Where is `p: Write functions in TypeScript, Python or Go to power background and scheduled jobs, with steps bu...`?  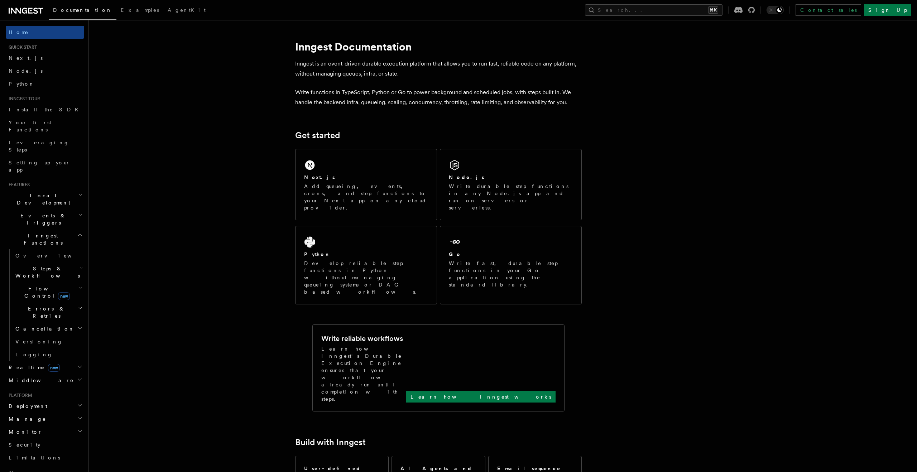
p: Write functions in TypeScript, Python or Go to power background and scheduled jobs, with steps bu... is located at coordinates (438, 97).